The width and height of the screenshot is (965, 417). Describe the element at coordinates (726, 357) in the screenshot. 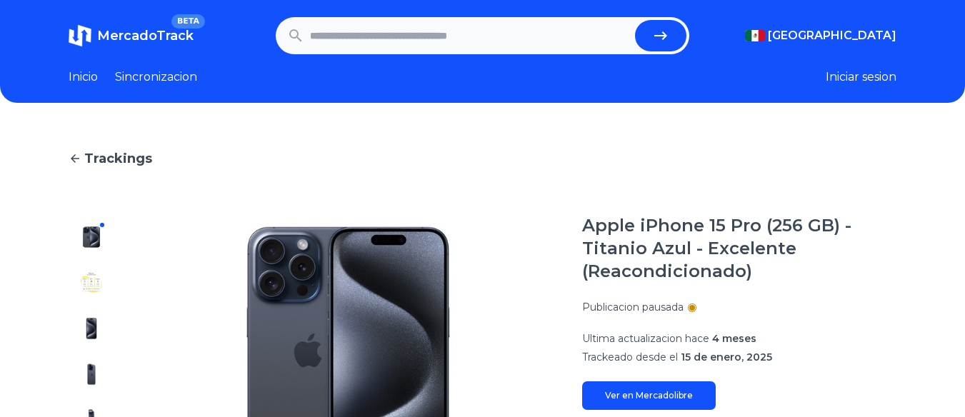

I see `span: 15 de enero, 2025` at that location.